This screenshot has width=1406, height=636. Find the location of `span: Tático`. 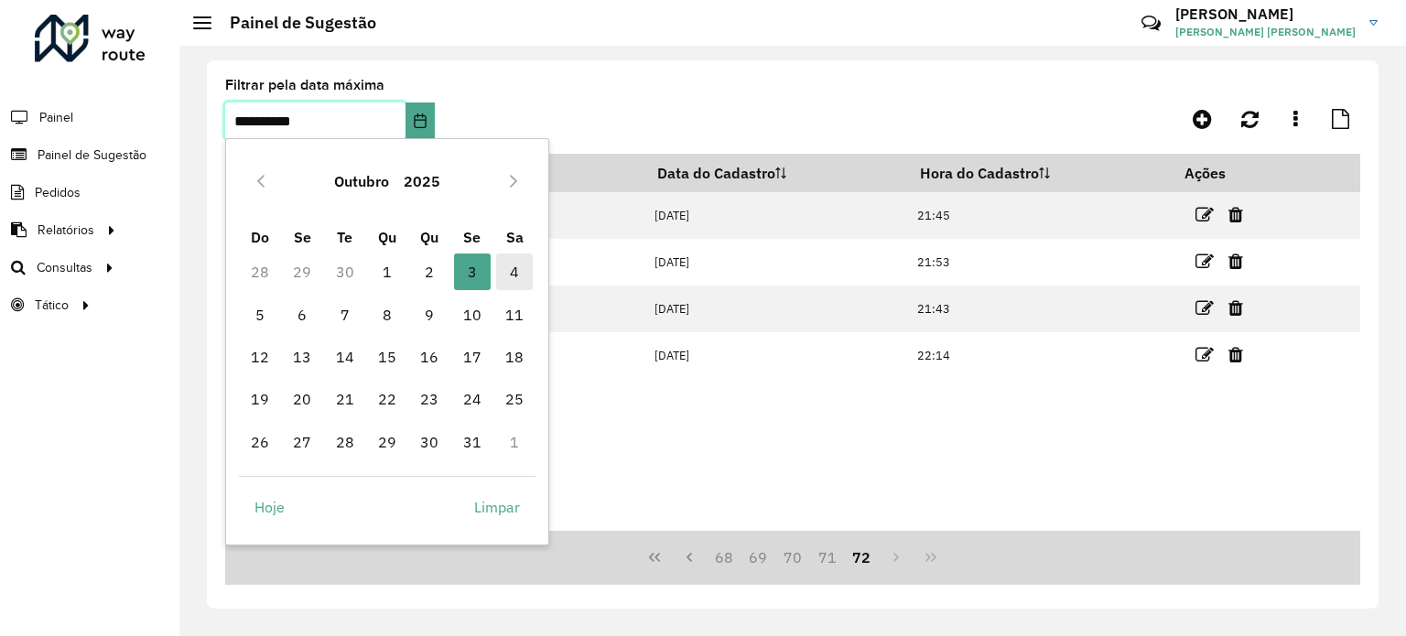

span: Tático is located at coordinates (51, 305).